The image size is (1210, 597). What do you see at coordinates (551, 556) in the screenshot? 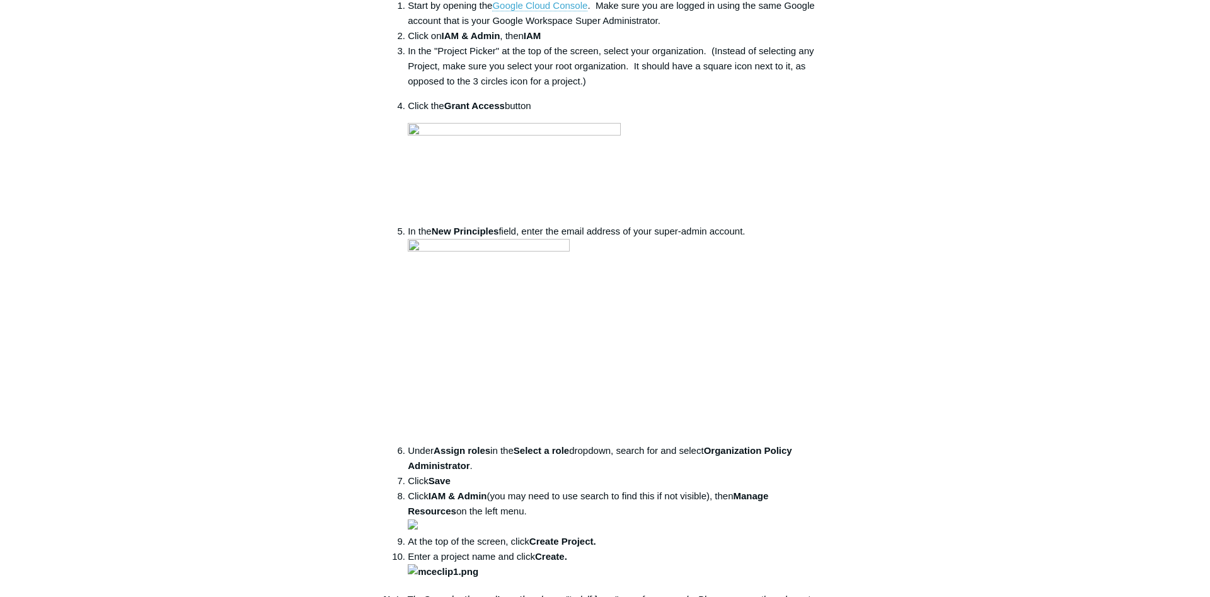
I see `strong: Create.` at bounding box center [551, 556].